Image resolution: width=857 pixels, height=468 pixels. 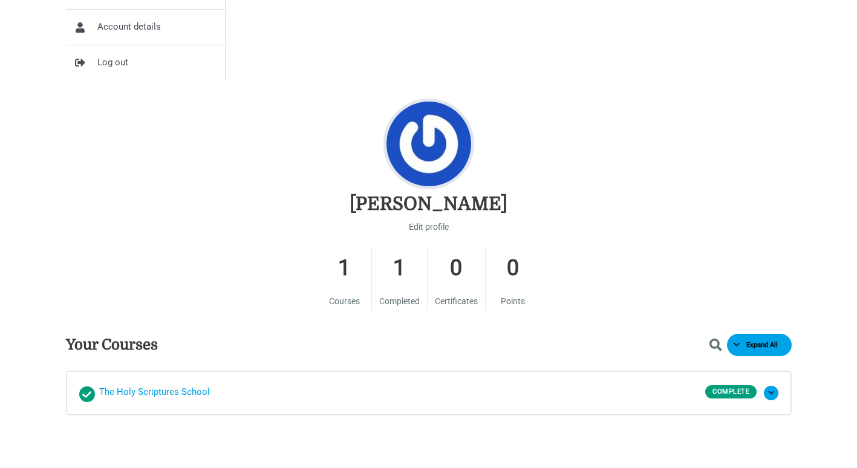 What do you see at coordinates (718, 345) in the screenshot?
I see `button: Show Courses Search Field` at bounding box center [718, 345].